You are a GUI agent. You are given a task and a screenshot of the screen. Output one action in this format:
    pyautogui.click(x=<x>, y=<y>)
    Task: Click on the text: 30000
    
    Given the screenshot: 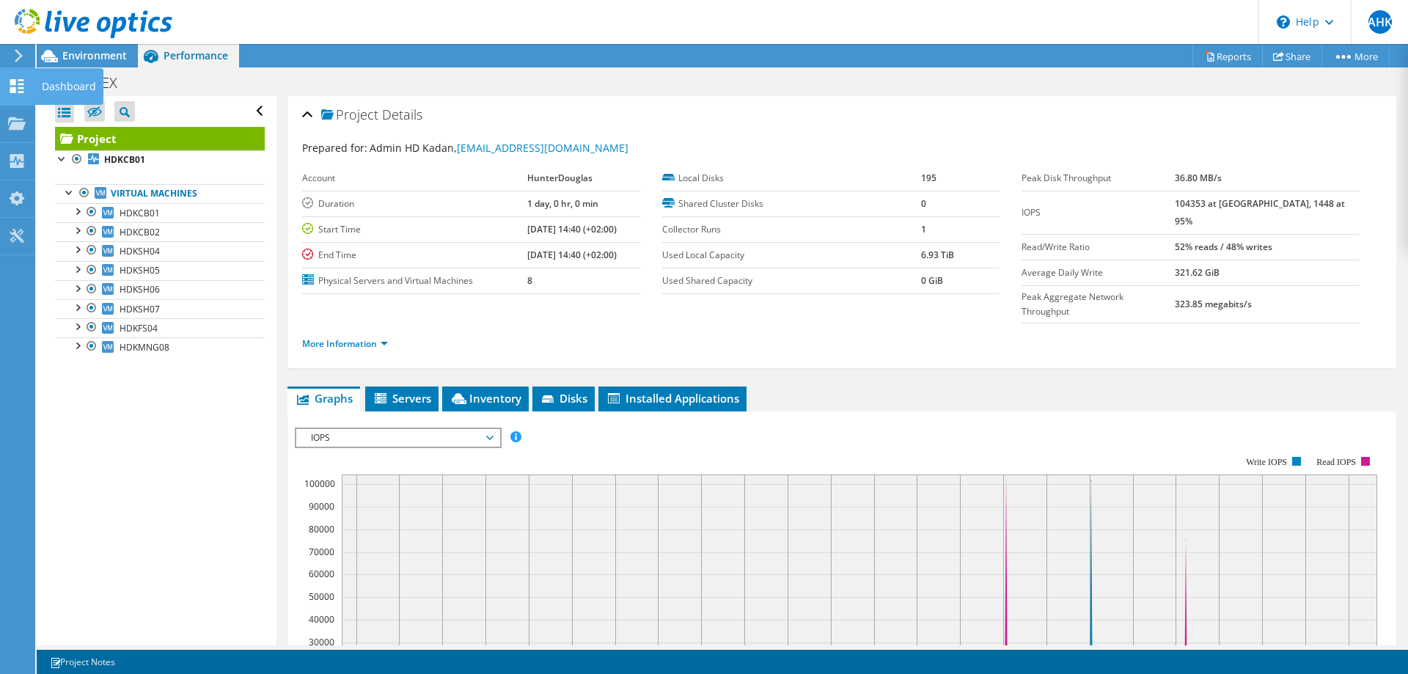 What is the action you would take?
    pyautogui.click(x=321, y=642)
    